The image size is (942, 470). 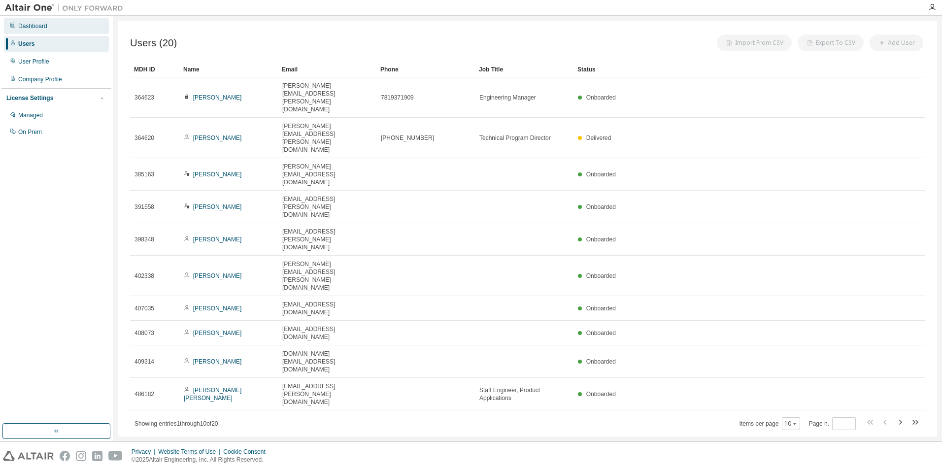 I want to click on img: altair_logo.svg, so click(x=28, y=456).